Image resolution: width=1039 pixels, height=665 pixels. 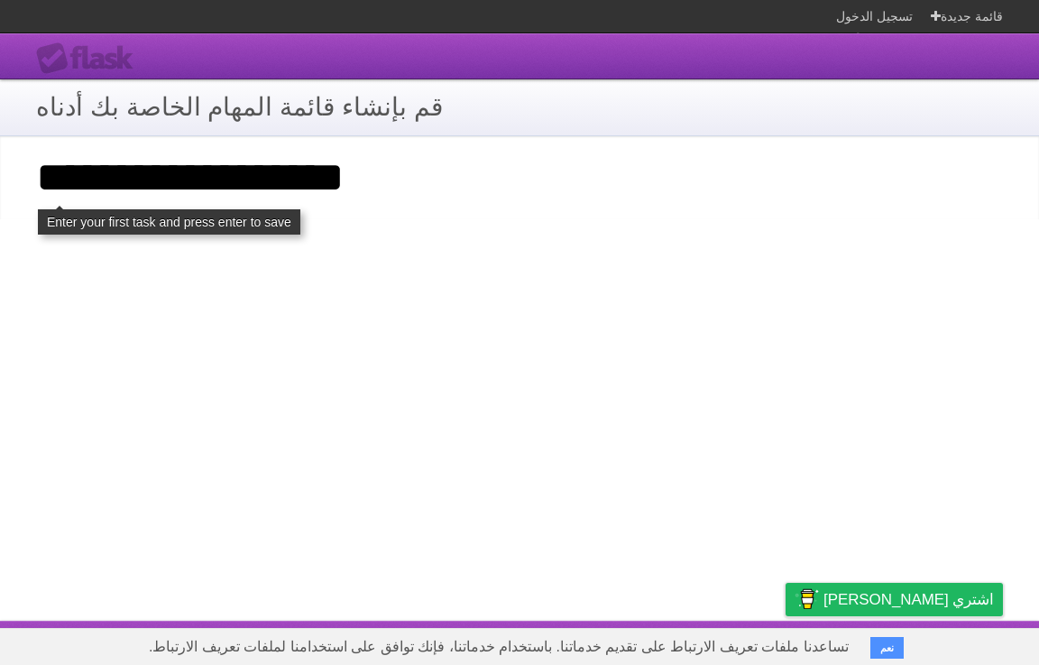 I want to click on font: قائمة جديدة, so click(x=972, y=16).